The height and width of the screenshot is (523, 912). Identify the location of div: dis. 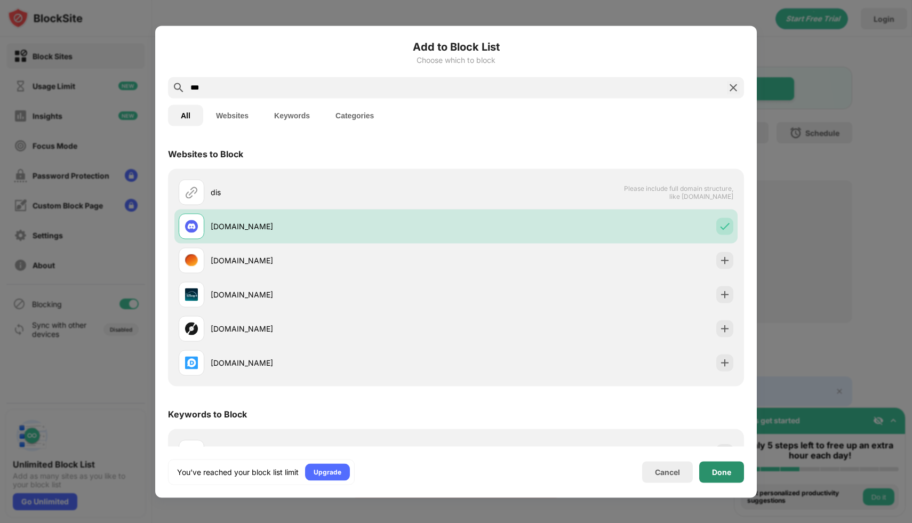
(333, 192).